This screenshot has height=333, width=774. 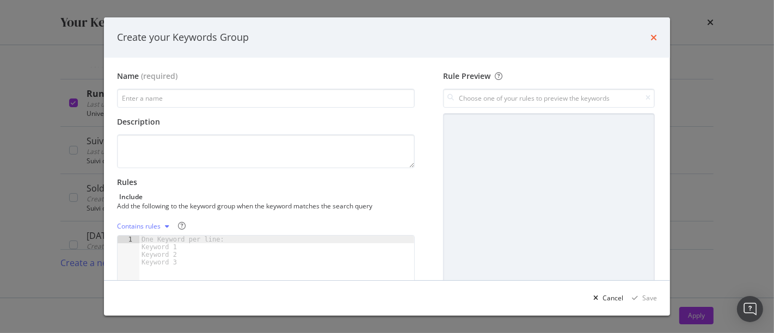 I want to click on input: Enter a name, so click(x=266, y=98).